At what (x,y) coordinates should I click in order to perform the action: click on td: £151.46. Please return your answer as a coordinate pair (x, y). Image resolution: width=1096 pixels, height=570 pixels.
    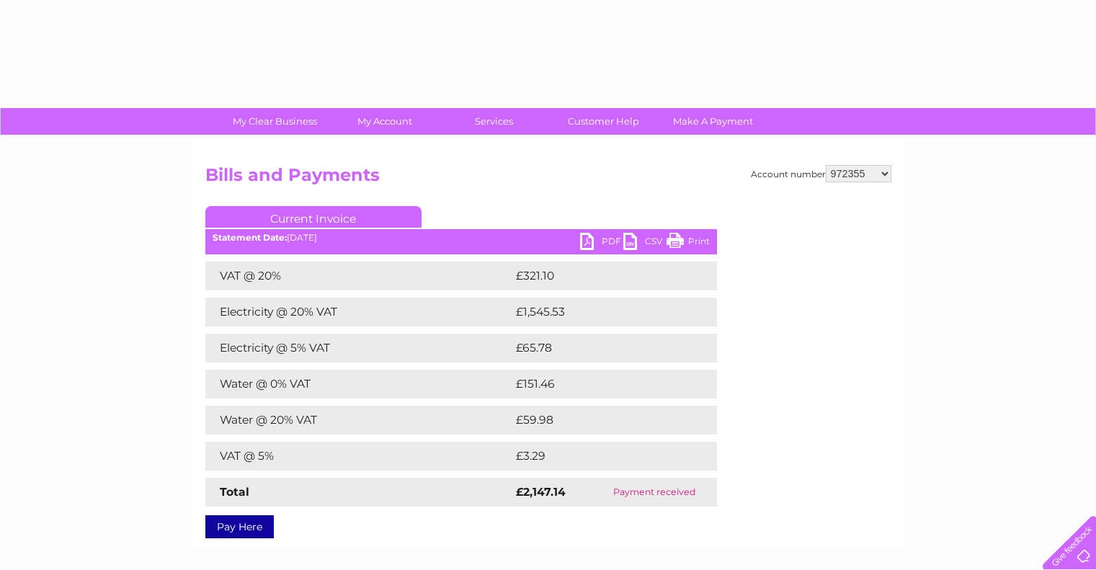
    Looking at the image, I should click on (601, 384).